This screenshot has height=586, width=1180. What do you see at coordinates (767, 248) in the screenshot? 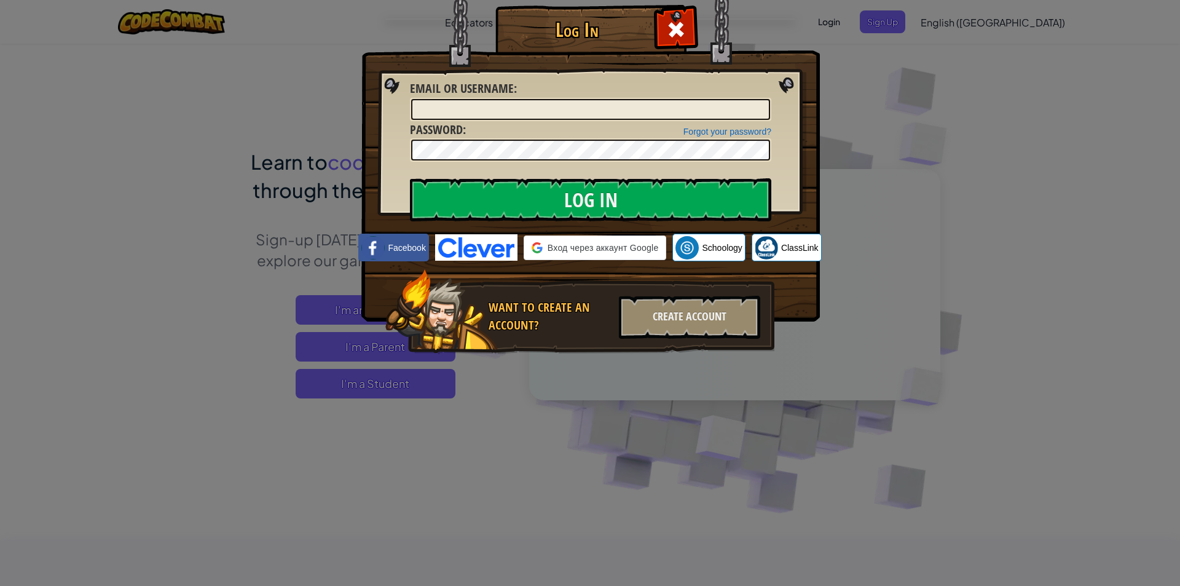
I see `img: classlink-logo-small.png` at bounding box center [767, 248].